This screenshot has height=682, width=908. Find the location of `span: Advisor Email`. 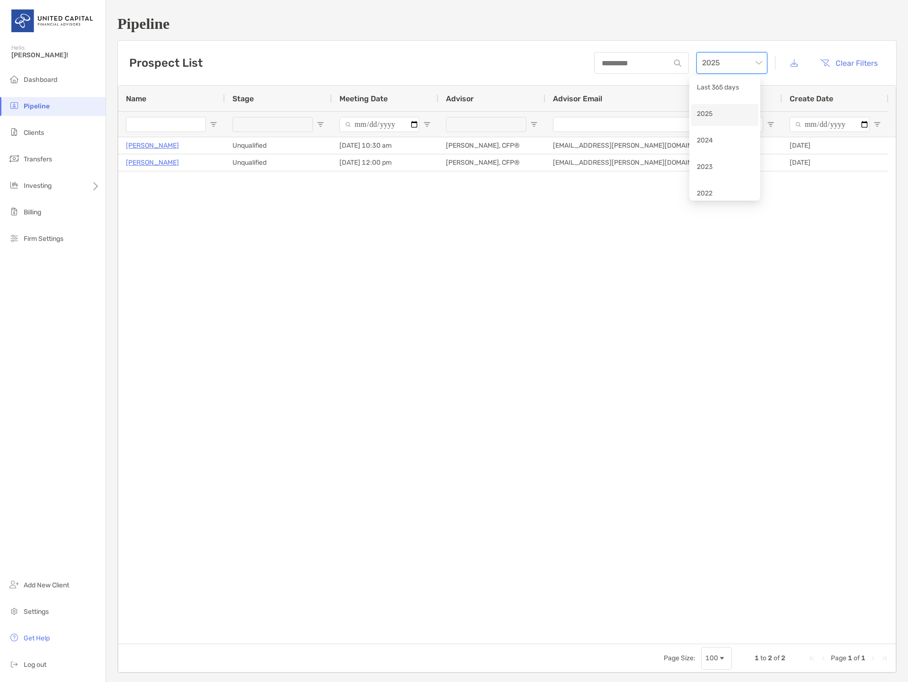

span: Advisor Email is located at coordinates (578, 99).